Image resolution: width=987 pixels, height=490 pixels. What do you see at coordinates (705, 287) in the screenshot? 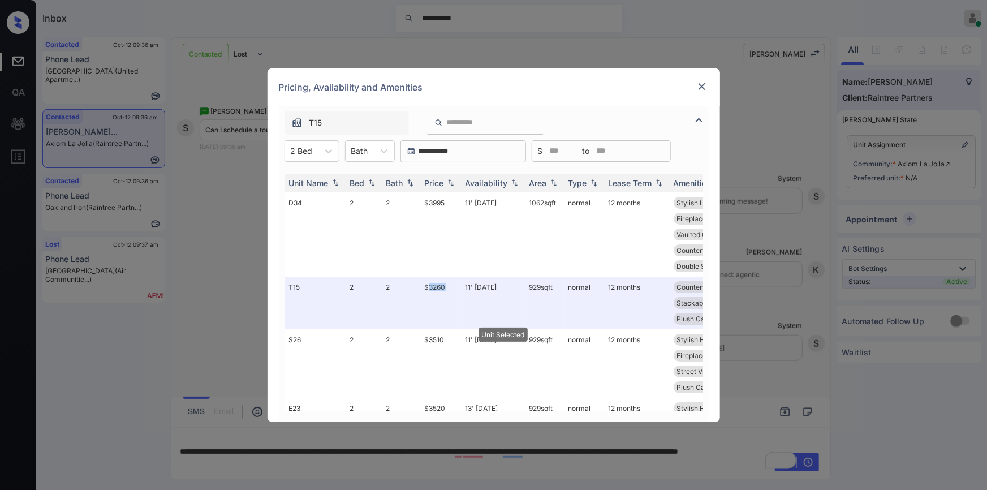
I see `span: Countertops - G...` at bounding box center [705, 287].